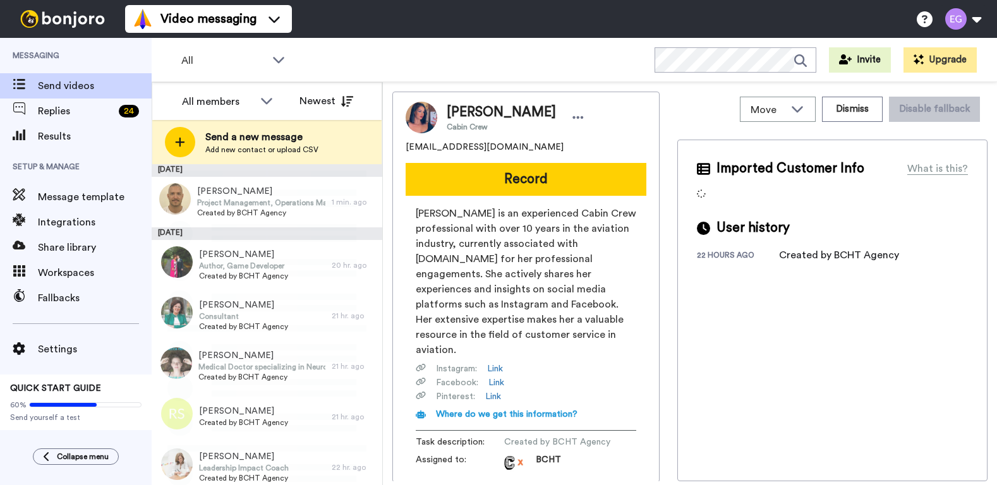  What do you see at coordinates (514, 463) in the screenshot?
I see `img: da9f78d6-c199-4464-8dfe-2283e209912d-1719894401.jpg` at bounding box center [514, 463].